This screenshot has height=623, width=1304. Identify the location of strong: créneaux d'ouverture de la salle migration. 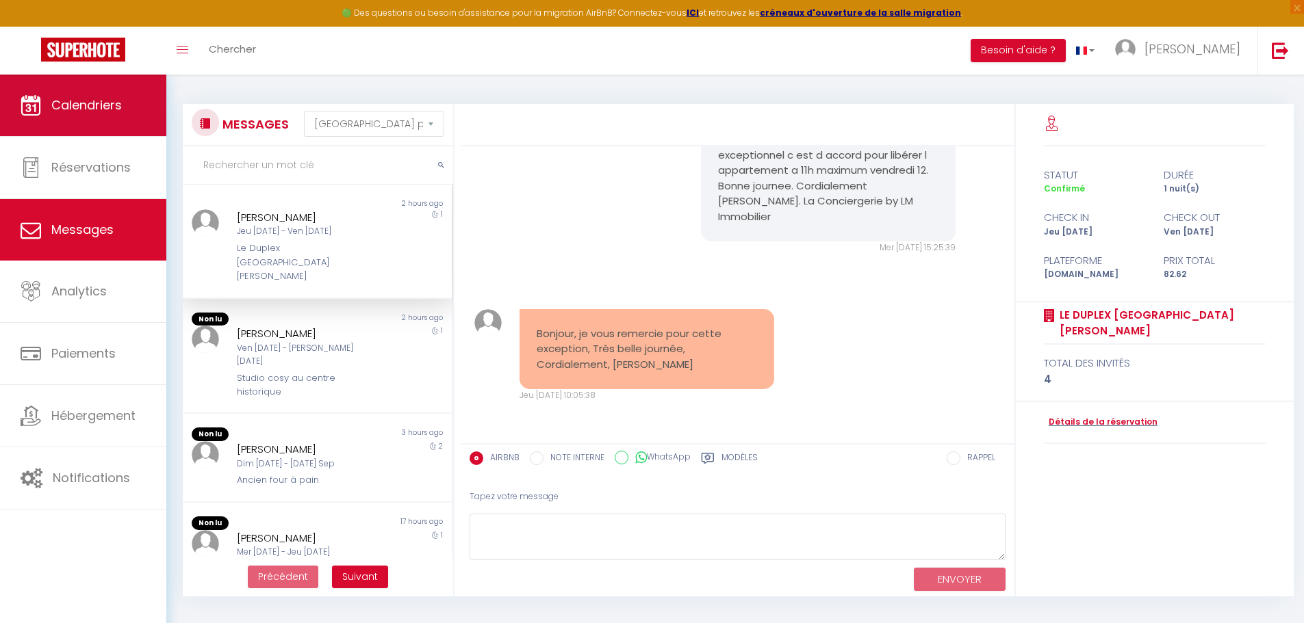
(860, 12).